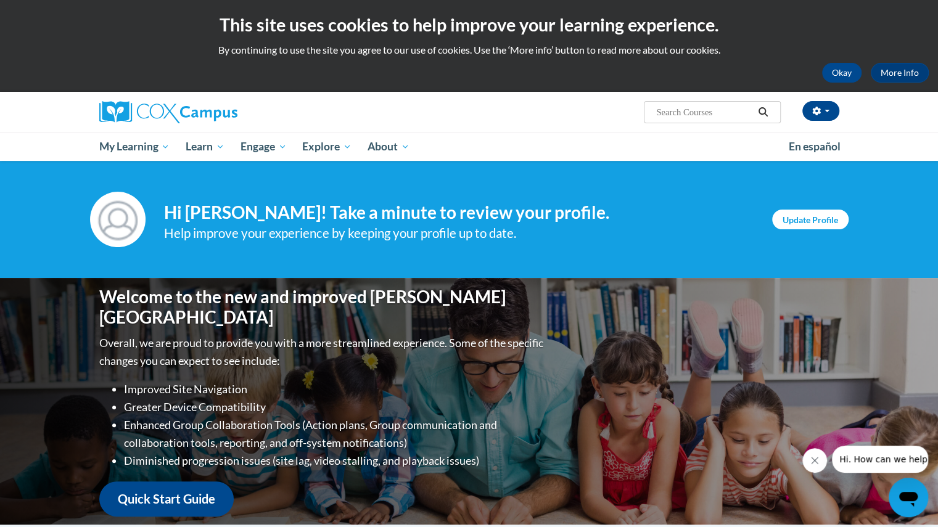 The width and height of the screenshot is (938, 527). What do you see at coordinates (763, 112) in the screenshot?
I see `button: Search` at bounding box center [763, 112].